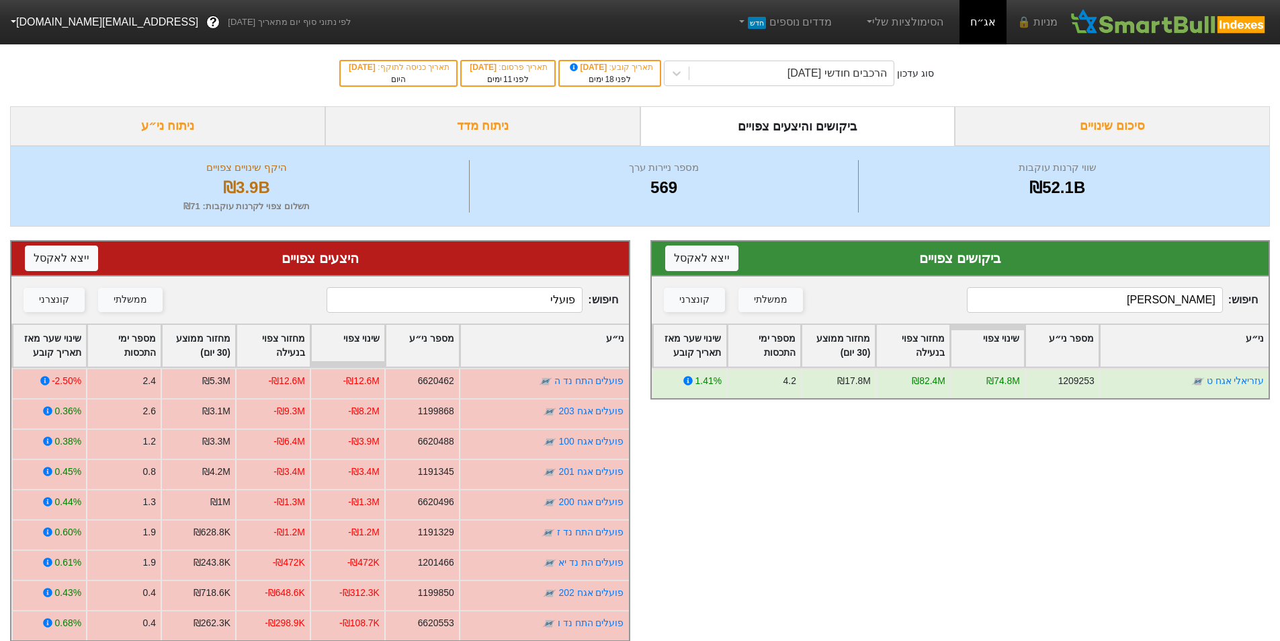 The height and width of the screenshot is (641, 1280). What do you see at coordinates (247, 167) in the screenshot?
I see `div: היקף שינויים צפויים` at bounding box center [247, 167].